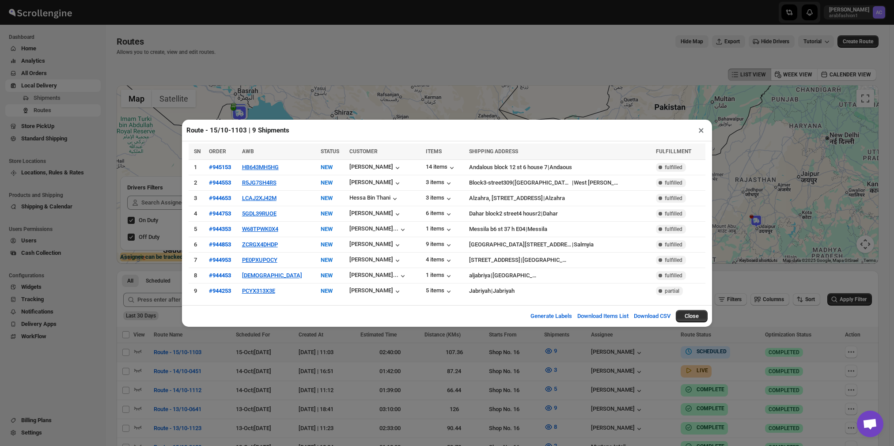 This screenshot has height=446, width=894. Describe the element at coordinates (505, 214) in the screenshot. I see `div: Dahar block2 street4 housr2` at that location.